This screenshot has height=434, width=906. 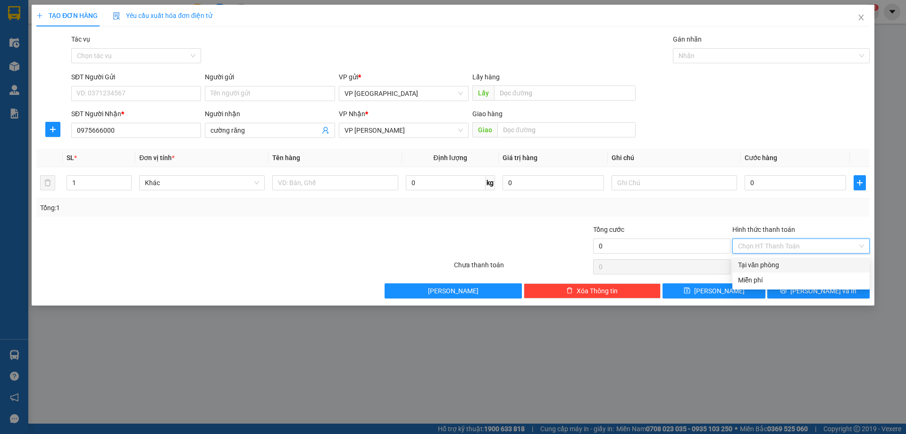 I want to click on div: SĐT Người Gửi, so click(x=136, y=77).